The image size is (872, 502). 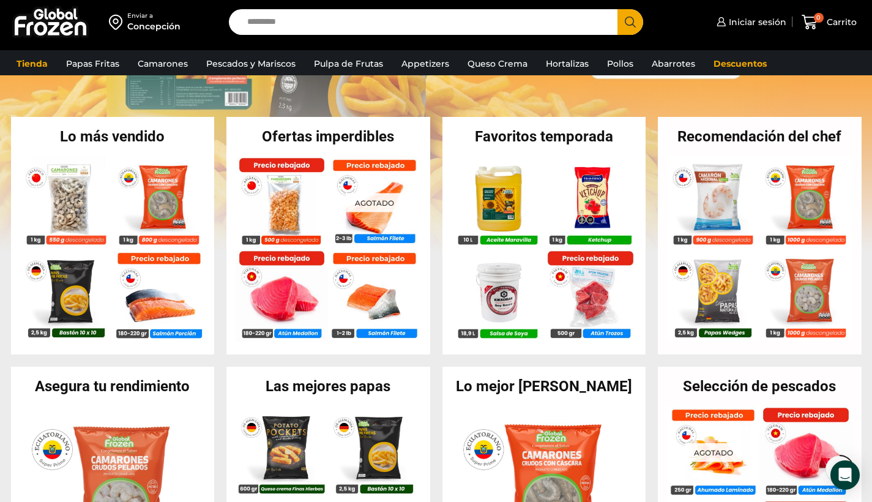 I want to click on h2: Favoritos temporada, so click(x=544, y=137).